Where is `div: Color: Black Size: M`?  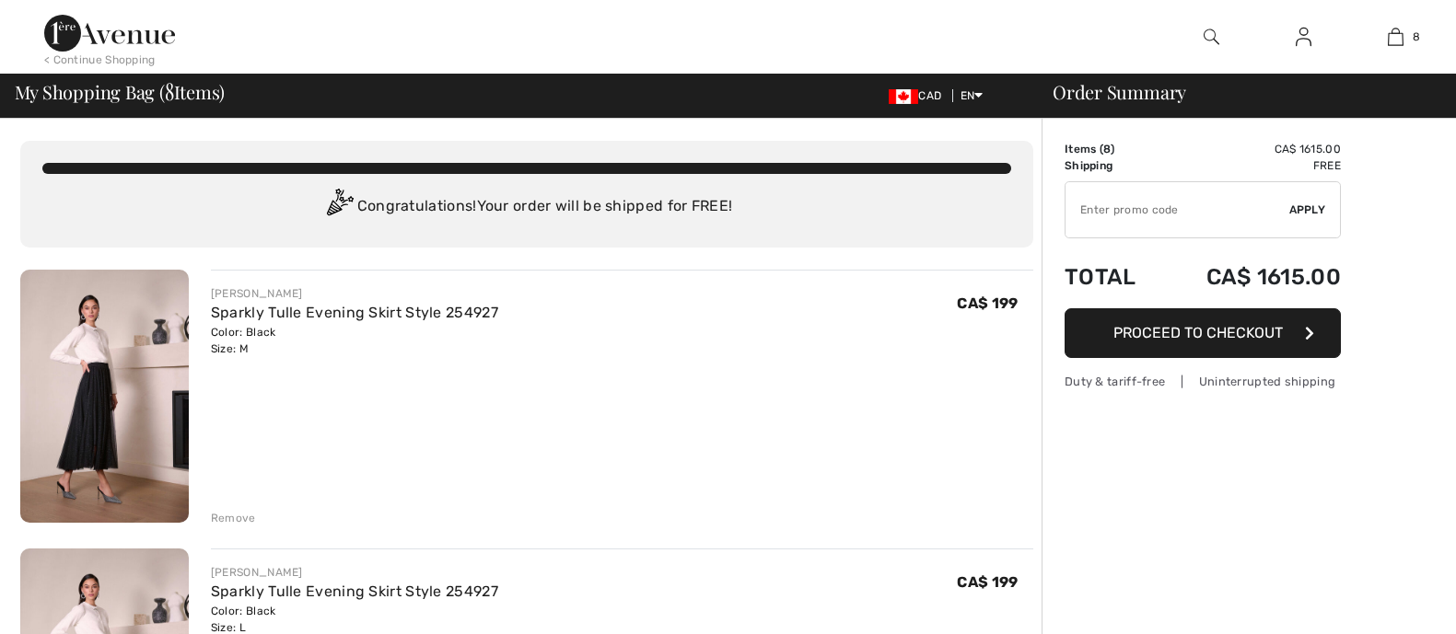
div: Color: Black Size: M is located at coordinates (355, 341).